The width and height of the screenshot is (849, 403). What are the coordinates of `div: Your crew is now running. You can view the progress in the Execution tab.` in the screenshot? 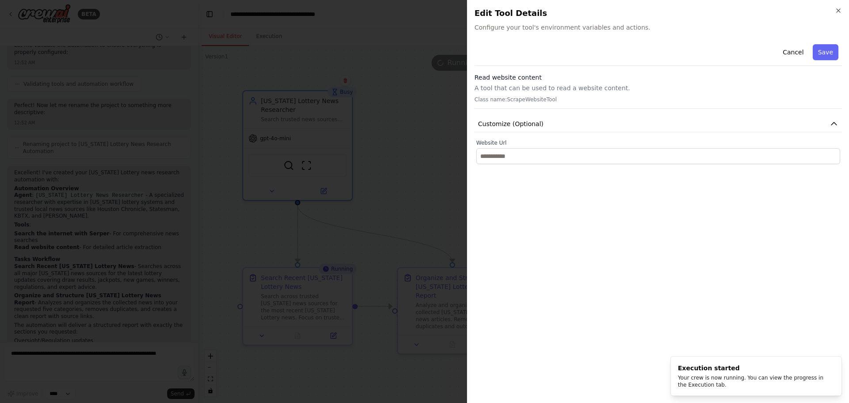 It's located at (754, 381).